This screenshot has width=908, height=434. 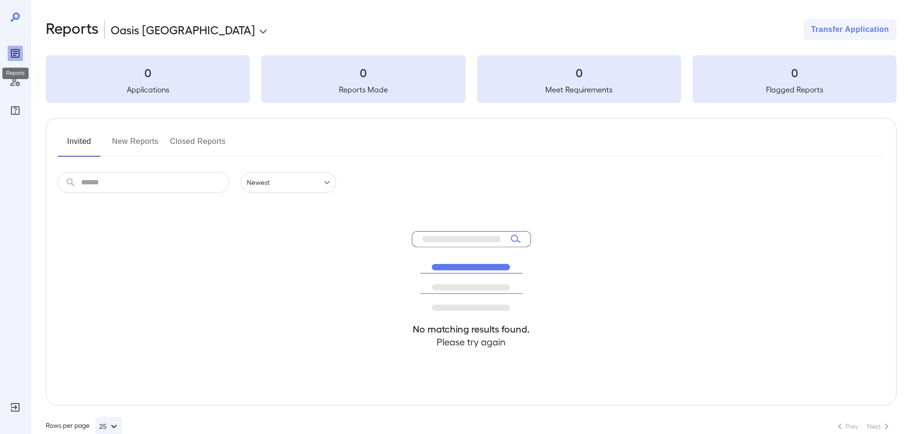 I want to click on div: Manage Users, so click(x=15, y=82).